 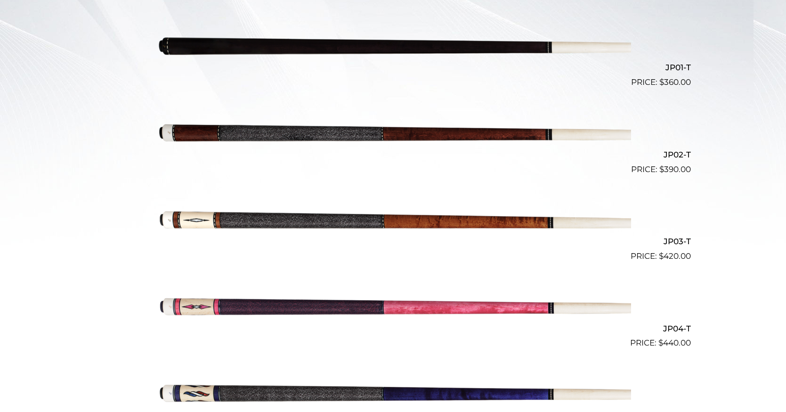 I want to click on bdi: 390.00, so click(x=675, y=169).